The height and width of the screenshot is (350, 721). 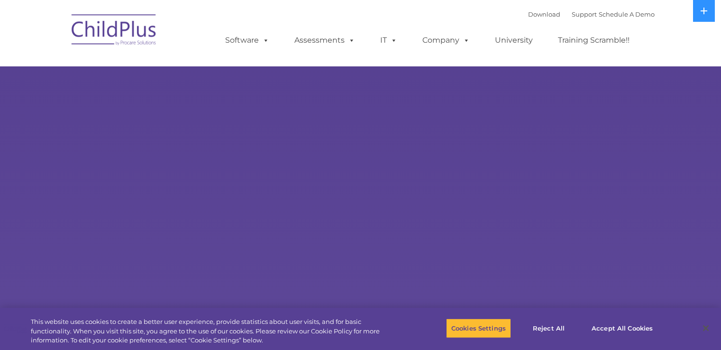 What do you see at coordinates (214, 331) in the screenshot?
I see `div: This website uses cookies to create a better user experience, provide statistics about user visit...` at bounding box center [214, 331].